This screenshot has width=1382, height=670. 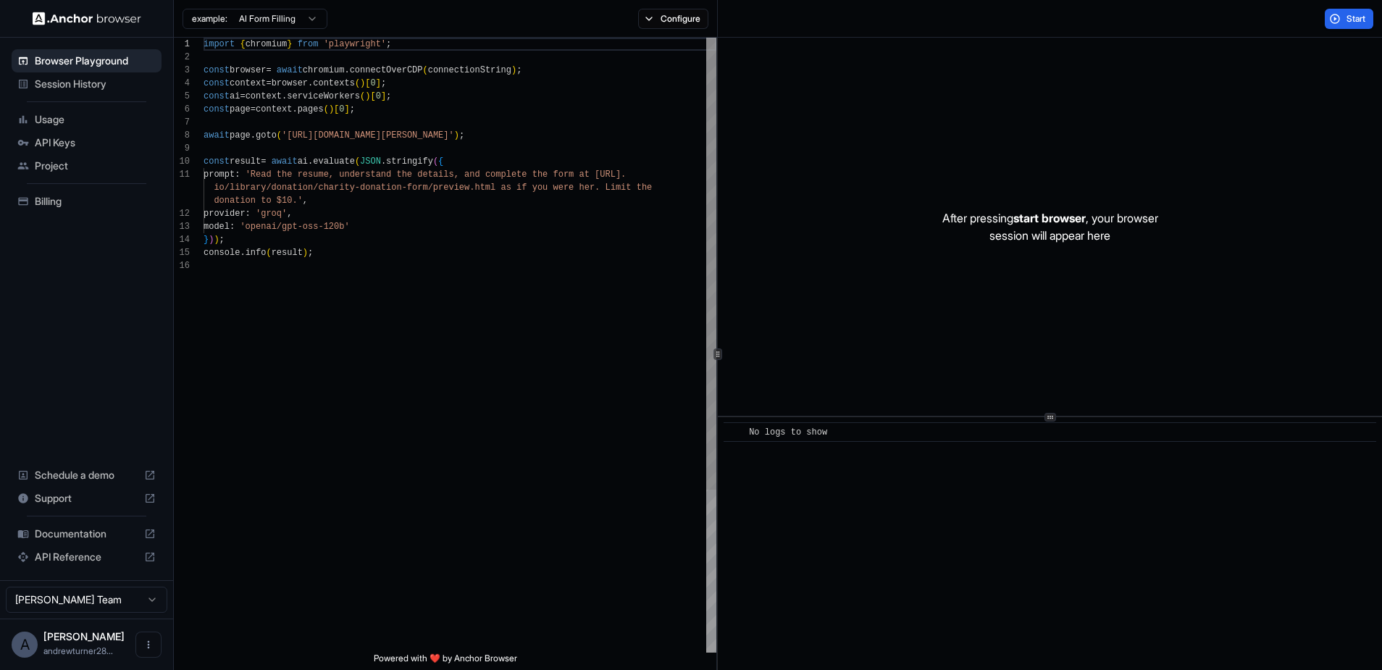 I want to click on div: 2, so click(x=182, y=57).